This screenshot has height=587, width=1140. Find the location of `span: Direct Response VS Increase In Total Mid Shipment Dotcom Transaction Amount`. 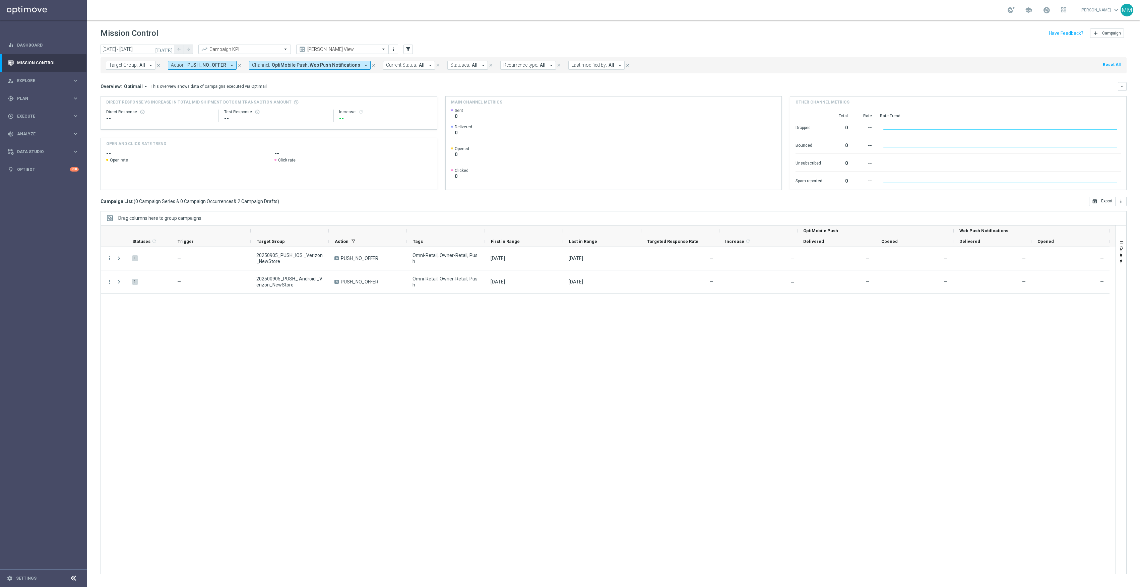

span: Direct Response VS Increase In Total Mid Shipment Dotcom Transaction Amount is located at coordinates (199, 102).